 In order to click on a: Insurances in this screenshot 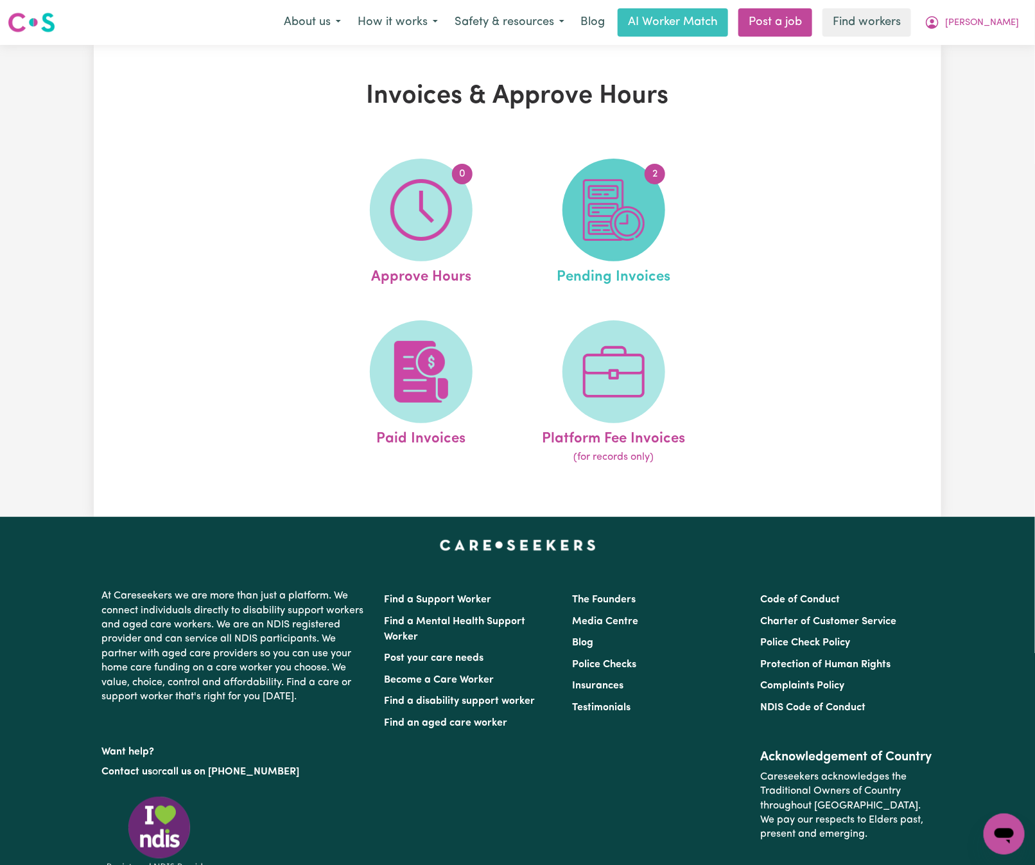, I will do `click(598, 686)`.